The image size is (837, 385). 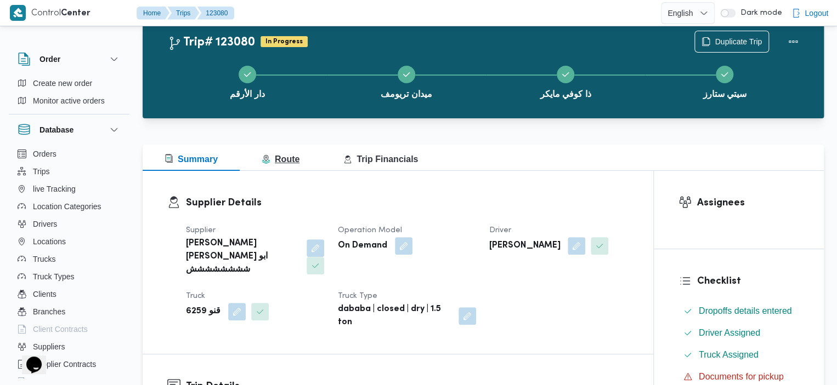 I want to click on b: On Demand, so click(x=362, y=246).